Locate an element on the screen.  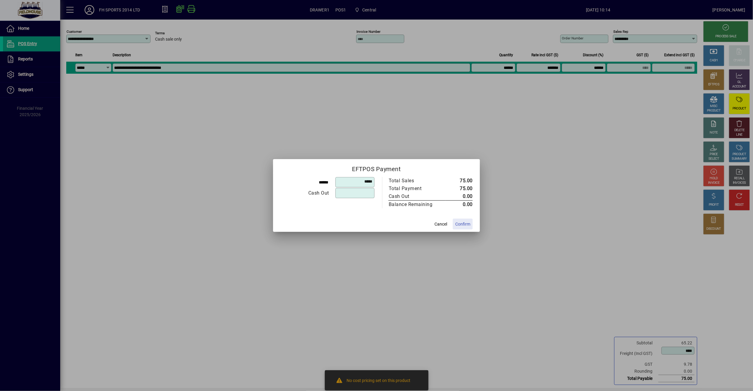
div: Balance Remaining is located at coordinates (414, 205).